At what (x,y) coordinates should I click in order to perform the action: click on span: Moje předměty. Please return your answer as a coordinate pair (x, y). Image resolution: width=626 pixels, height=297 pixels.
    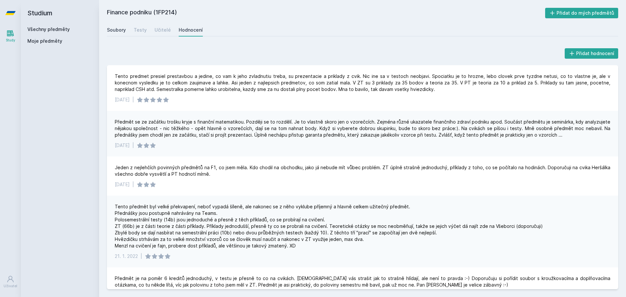
    Looking at the image, I should click on (45, 41).